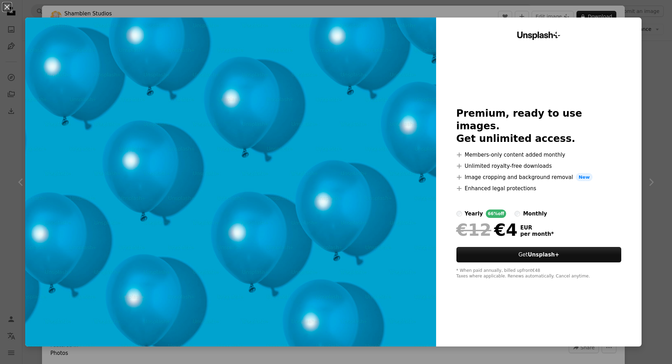  I want to click on li: Enhanced legal protections, so click(539, 188).